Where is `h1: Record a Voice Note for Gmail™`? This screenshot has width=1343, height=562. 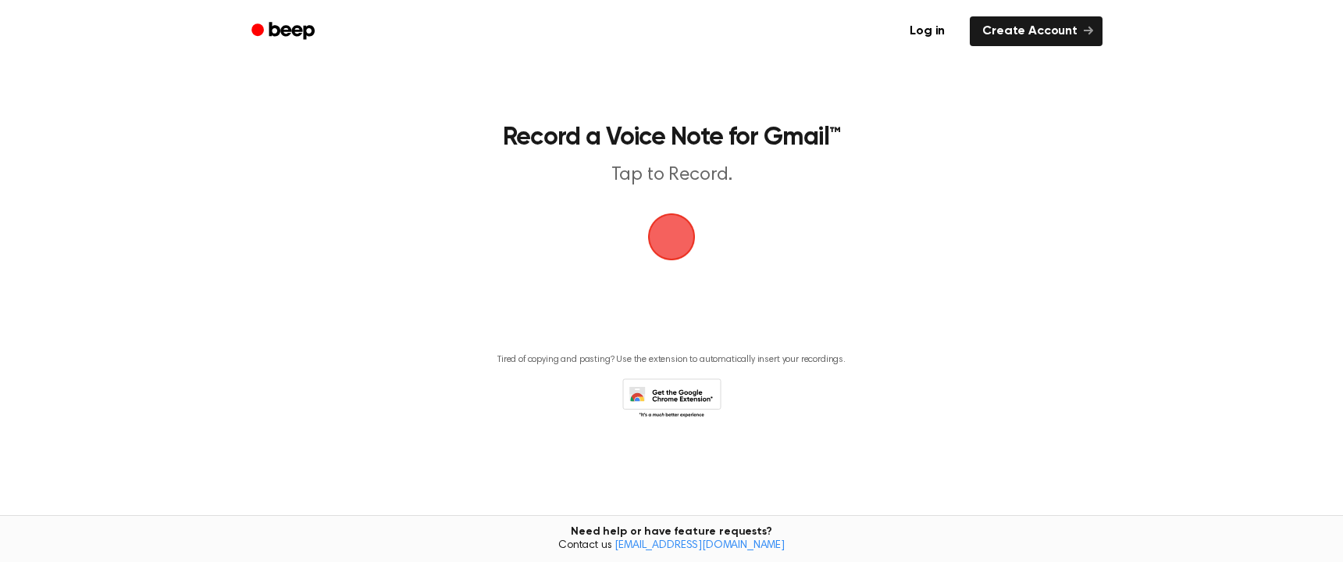 h1: Record a Voice Note for Gmail™ is located at coordinates (672, 137).